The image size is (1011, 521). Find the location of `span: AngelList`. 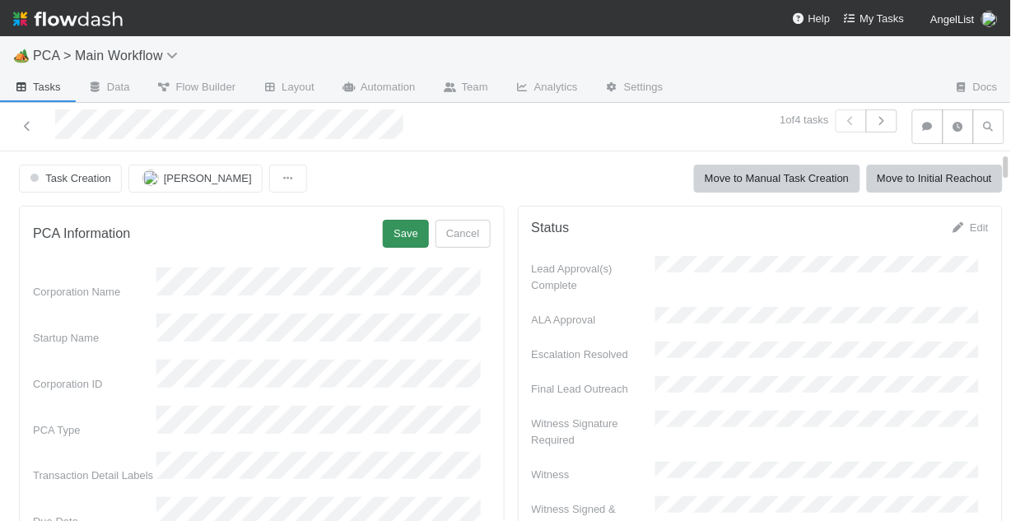

span: AngelList is located at coordinates (952, 19).